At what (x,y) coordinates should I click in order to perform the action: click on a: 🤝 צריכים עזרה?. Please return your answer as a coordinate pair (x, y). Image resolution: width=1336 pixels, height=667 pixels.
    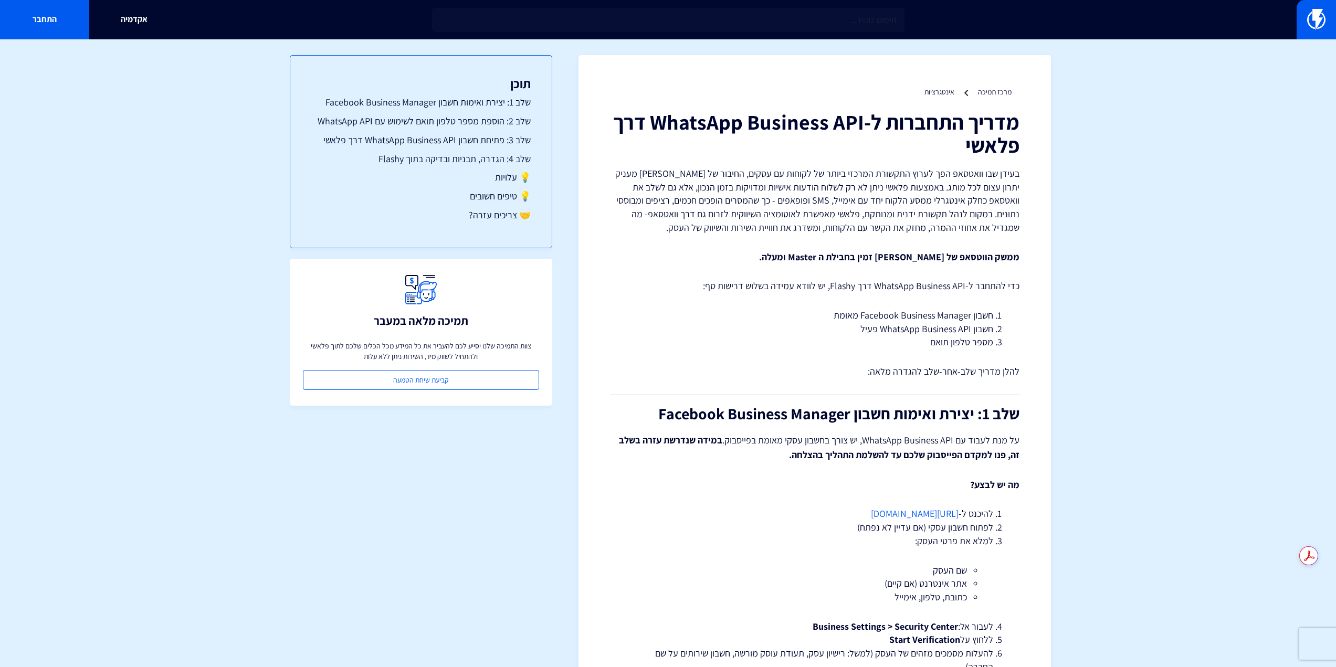
    Looking at the image, I should click on (421, 215).